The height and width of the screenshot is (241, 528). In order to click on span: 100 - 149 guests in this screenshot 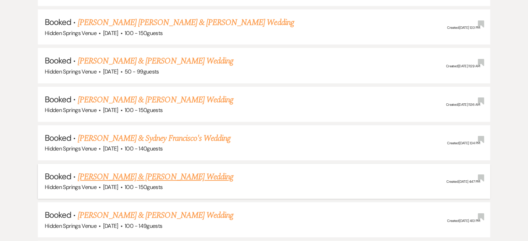, I will do `click(143, 226)`.